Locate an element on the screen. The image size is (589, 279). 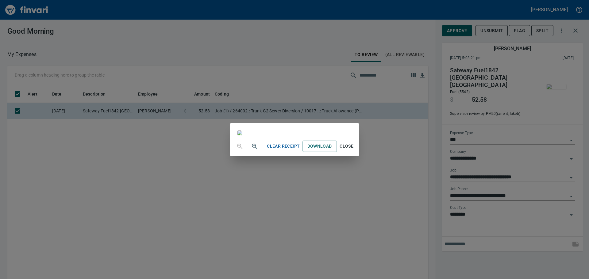
span: Close is located at coordinates (346, 146).